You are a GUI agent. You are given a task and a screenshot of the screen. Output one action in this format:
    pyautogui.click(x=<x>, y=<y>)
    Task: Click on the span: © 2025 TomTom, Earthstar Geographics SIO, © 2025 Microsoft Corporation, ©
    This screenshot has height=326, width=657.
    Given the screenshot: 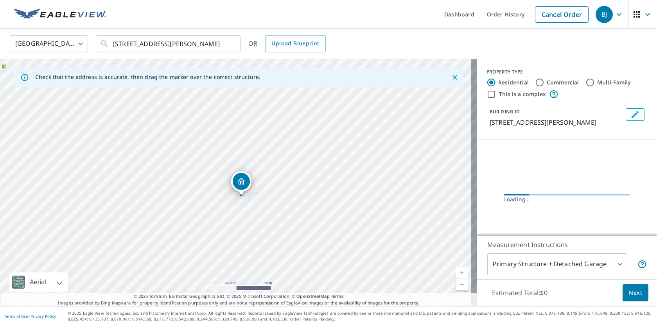 What is the action you would take?
    pyautogui.click(x=239, y=297)
    